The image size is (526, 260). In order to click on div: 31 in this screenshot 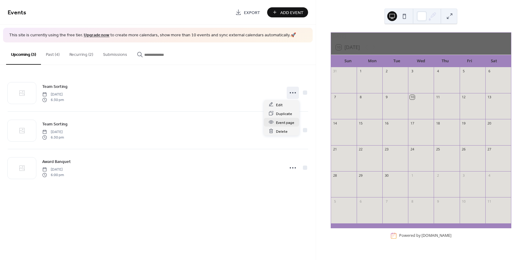, I will do `click(335, 71)`.